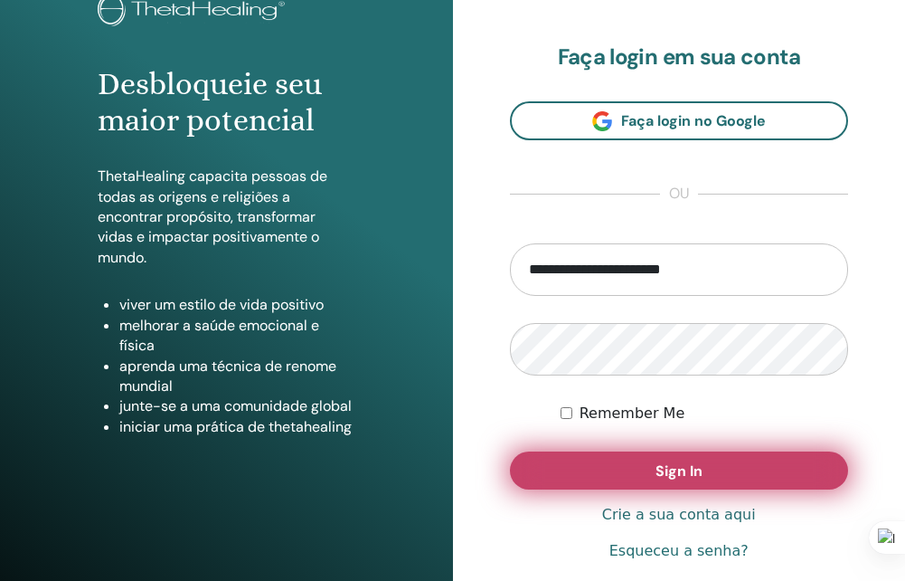  Describe the element at coordinates (237, 305) in the screenshot. I see `li: viver um estilo de vida positivo` at that location.